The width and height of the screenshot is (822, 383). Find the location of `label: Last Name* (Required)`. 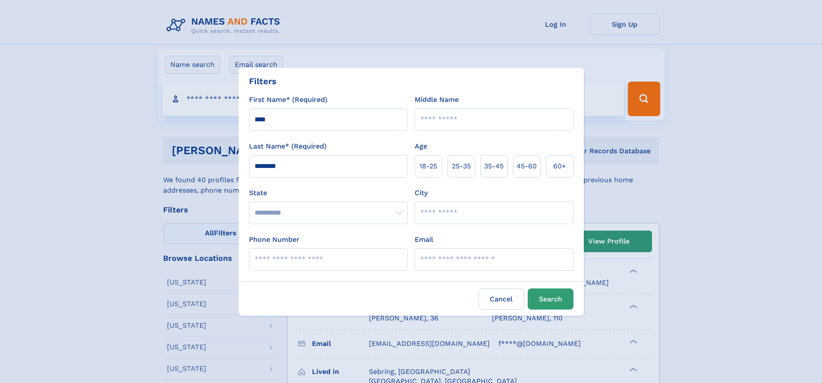

label: Last Name* (Required) is located at coordinates (288, 146).